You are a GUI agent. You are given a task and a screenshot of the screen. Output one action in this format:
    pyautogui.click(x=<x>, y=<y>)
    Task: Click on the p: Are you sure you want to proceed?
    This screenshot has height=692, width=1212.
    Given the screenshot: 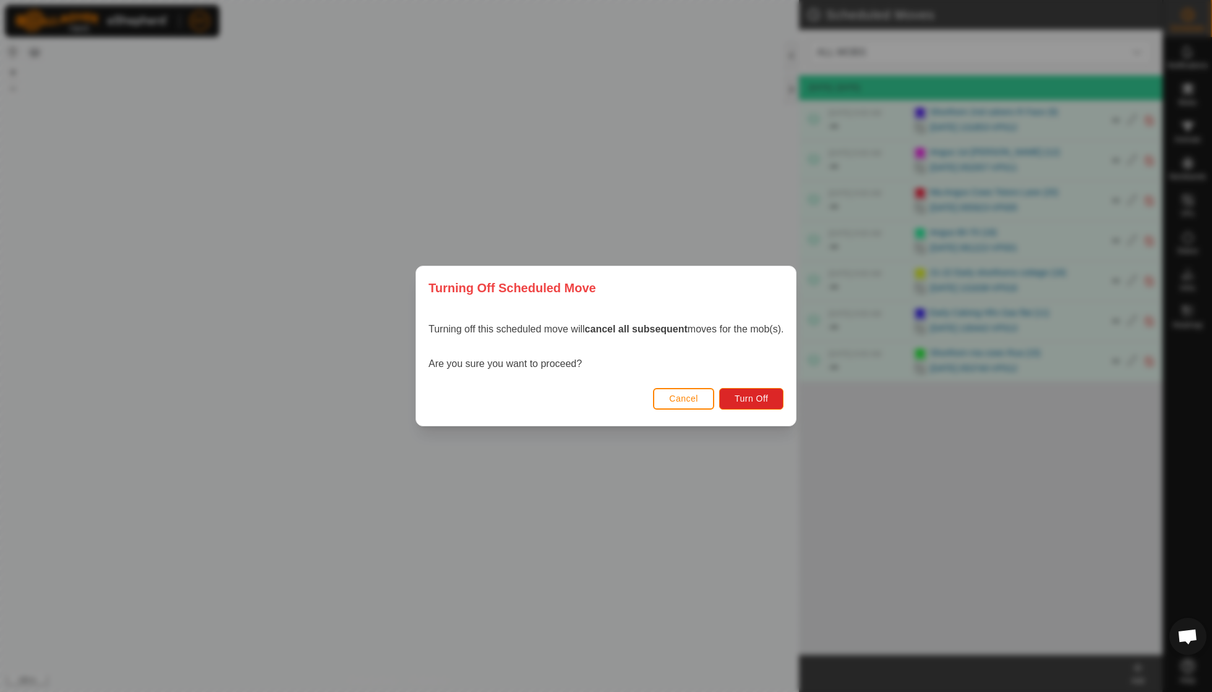 What is the action you would take?
    pyautogui.click(x=606, y=364)
    